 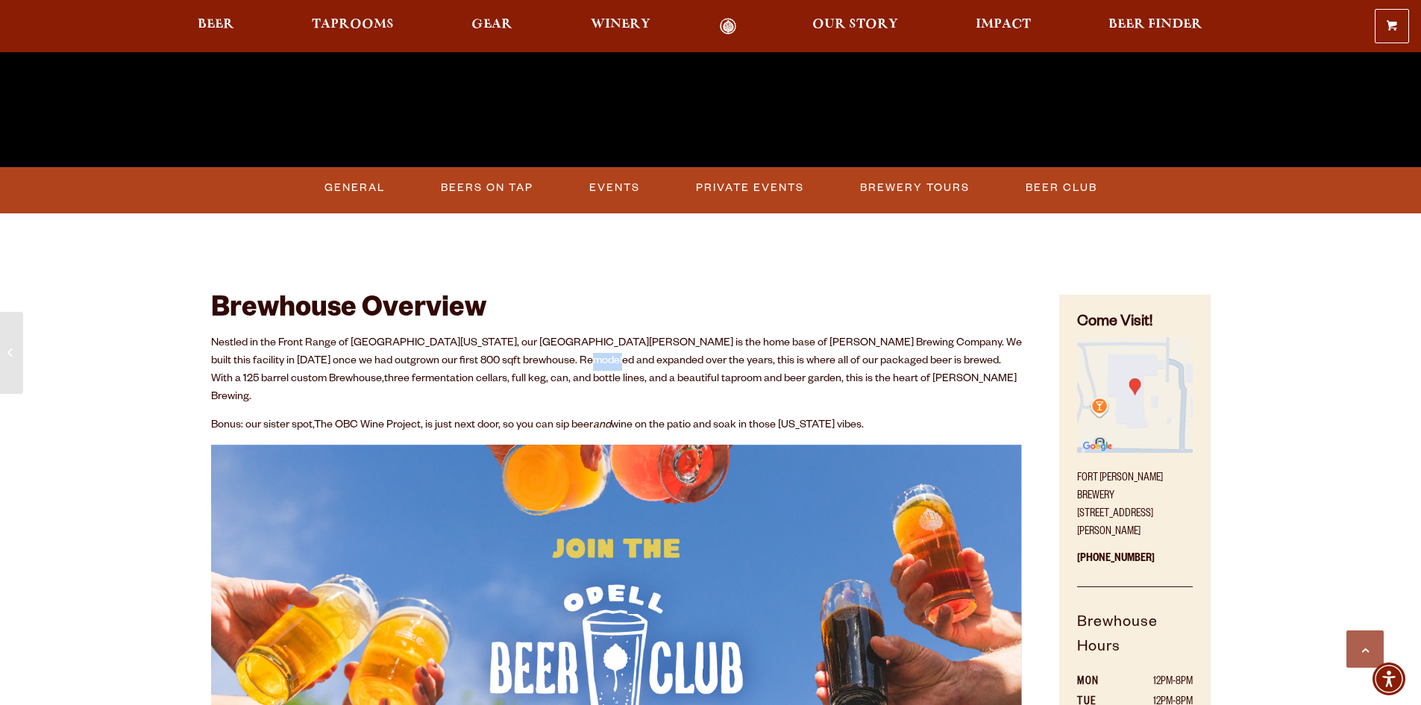 What do you see at coordinates (492, 26) in the screenshot?
I see `a: Gear` at bounding box center [492, 26].